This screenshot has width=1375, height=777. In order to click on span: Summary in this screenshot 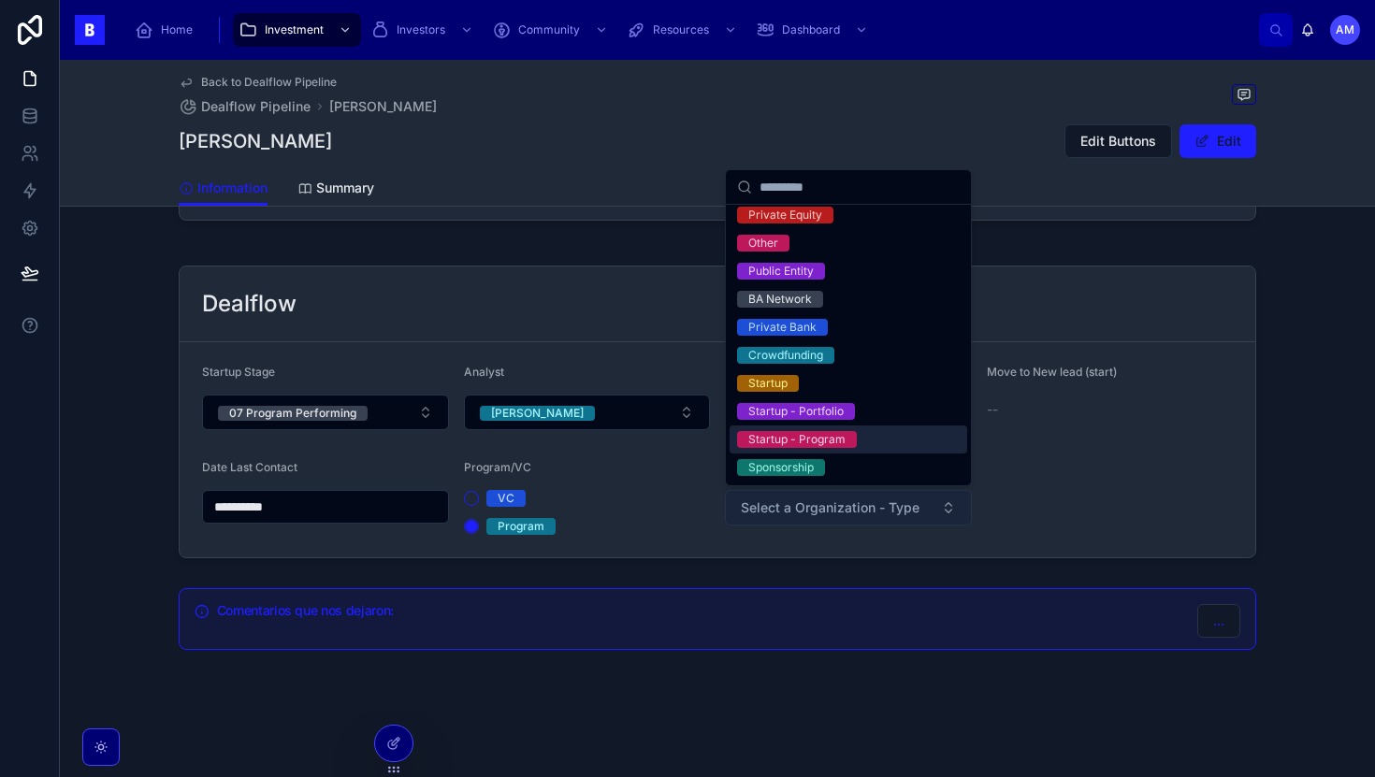, I will do `click(345, 188)`.